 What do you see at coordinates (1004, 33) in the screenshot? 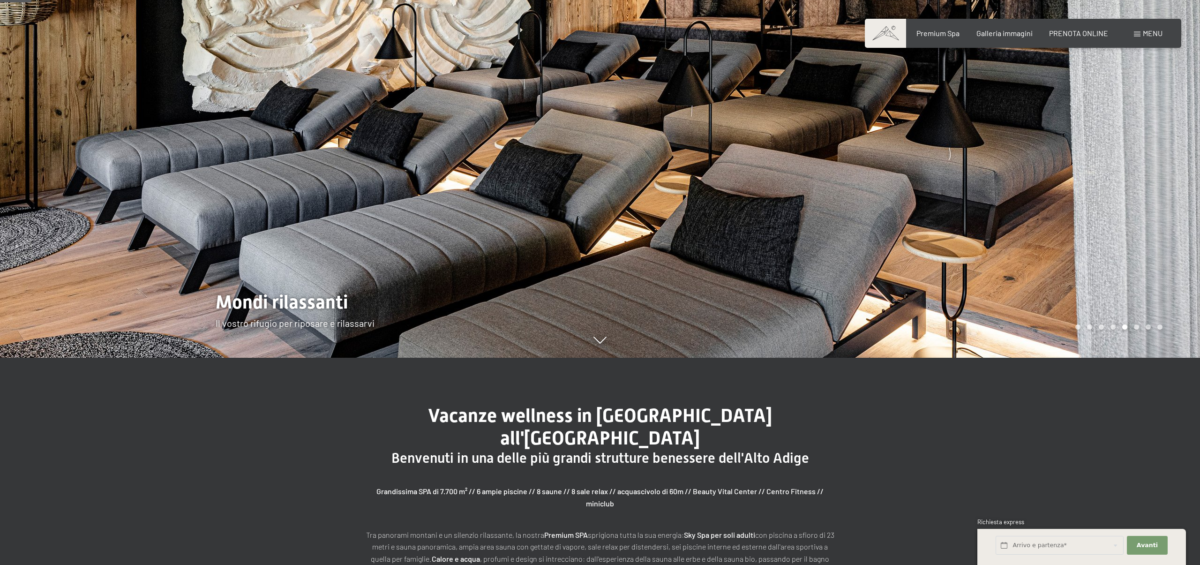
I see `a: Galleria immagini` at bounding box center [1004, 33].